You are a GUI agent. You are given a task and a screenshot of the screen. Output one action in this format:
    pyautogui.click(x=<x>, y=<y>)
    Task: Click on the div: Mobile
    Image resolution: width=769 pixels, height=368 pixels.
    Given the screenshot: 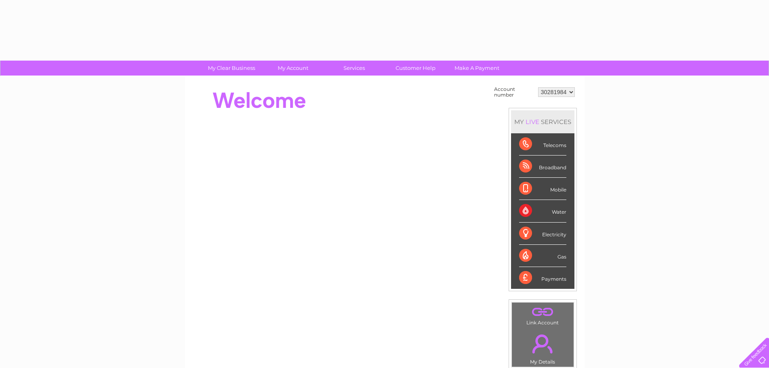 What is the action you would take?
    pyautogui.click(x=543, y=189)
    